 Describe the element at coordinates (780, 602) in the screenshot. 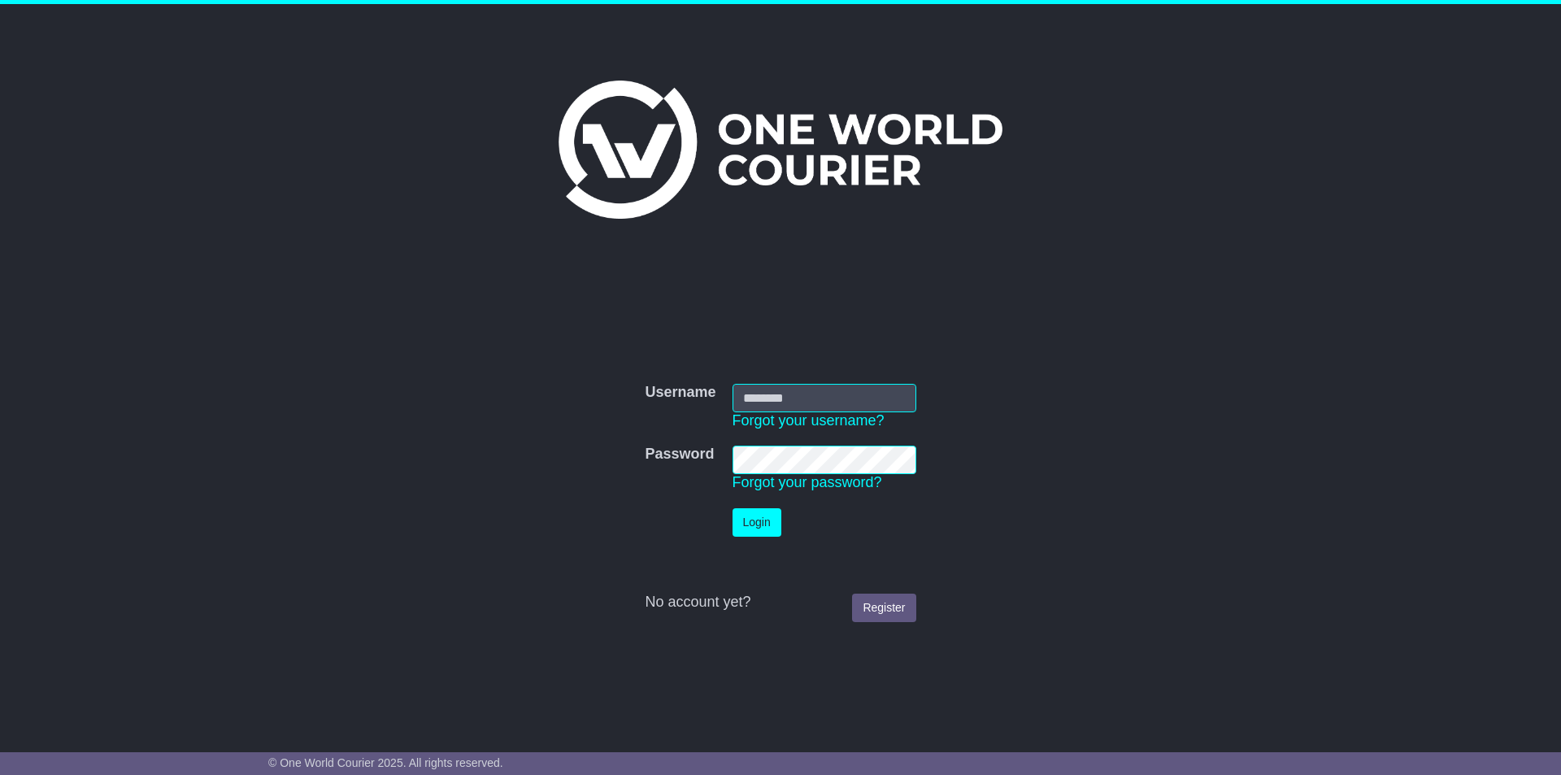

I see `div: No account yet?` at that location.